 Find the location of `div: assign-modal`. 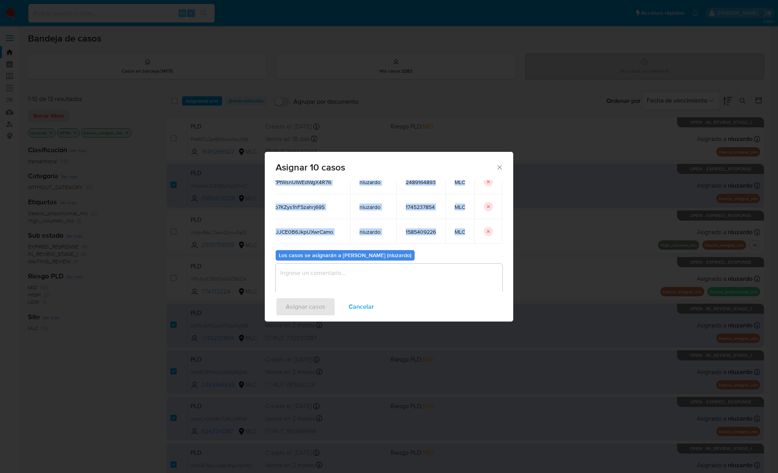

div: assign-modal is located at coordinates (389, 237).